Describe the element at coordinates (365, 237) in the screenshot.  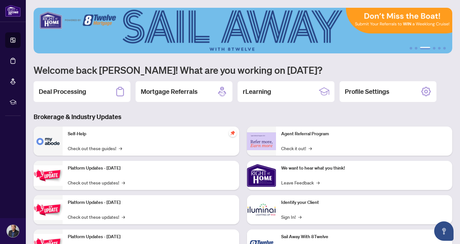
I see `p: Sail Away With 8Twelve` at that location.